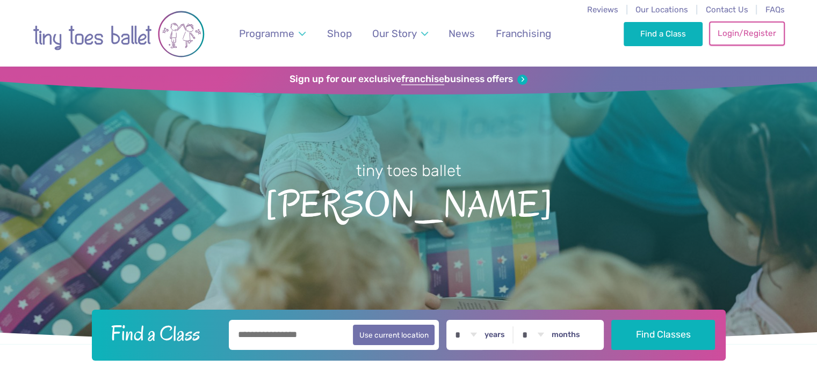  Describe the element at coordinates (523, 33) in the screenshot. I see `span: Franchising` at that location.